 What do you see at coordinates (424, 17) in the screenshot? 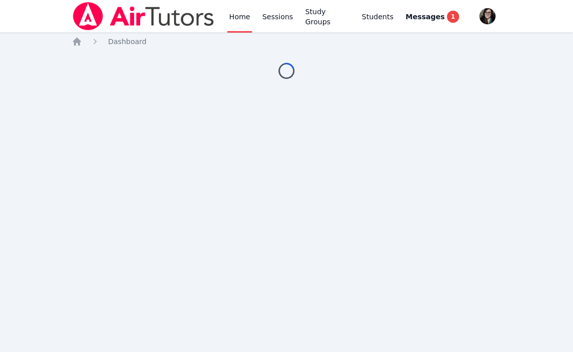
I see `span: Messages` at bounding box center [424, 17].